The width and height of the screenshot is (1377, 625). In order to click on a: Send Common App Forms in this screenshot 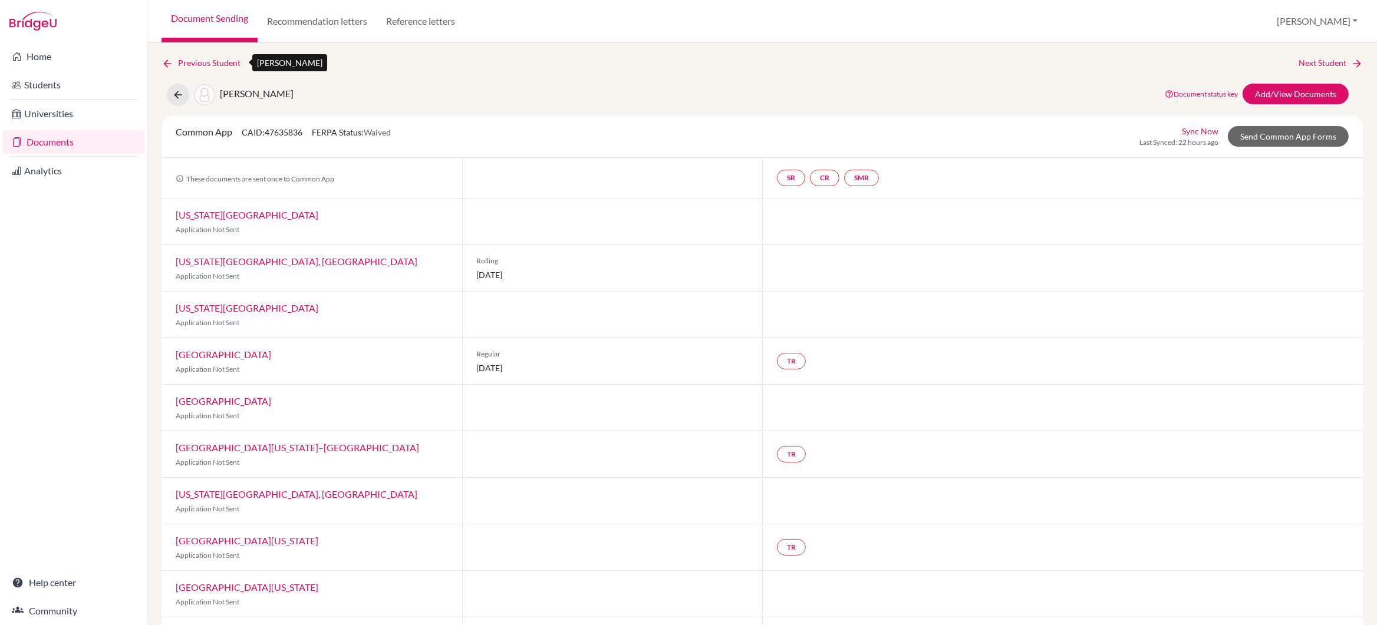, I will do `click(1288, 136)`.